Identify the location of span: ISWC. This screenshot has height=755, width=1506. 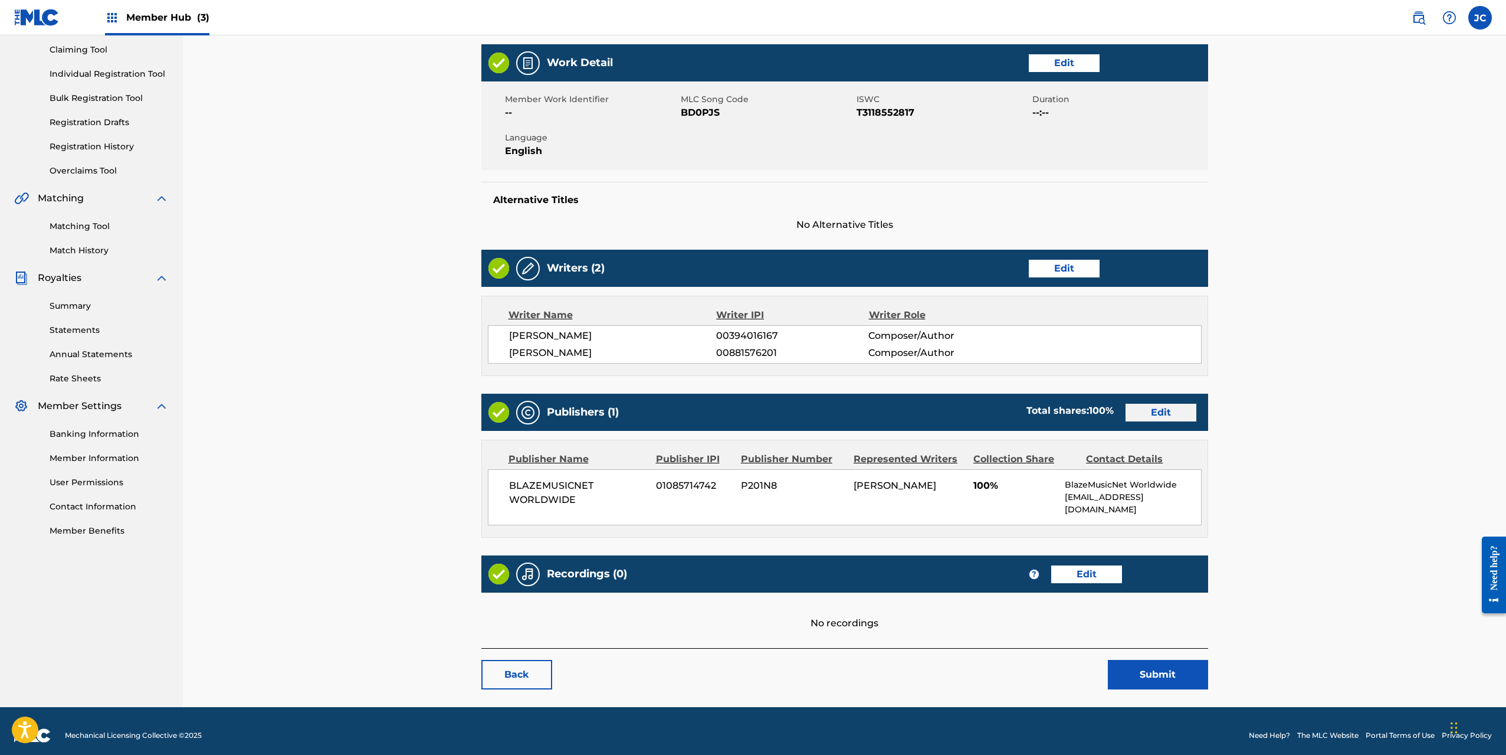
(943, 99).